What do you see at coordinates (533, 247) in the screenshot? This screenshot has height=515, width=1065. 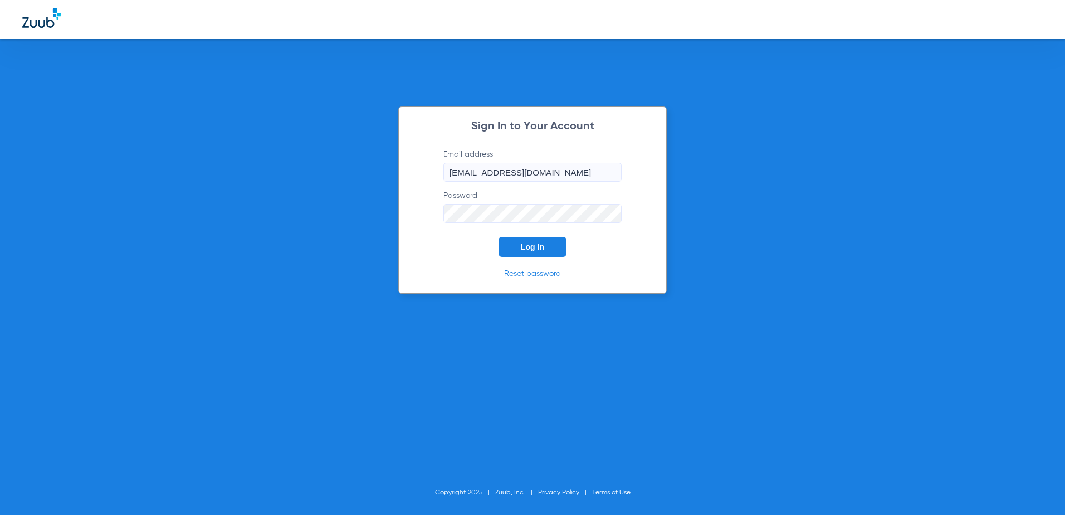 I see `span: Log In` at bounding box center [533, 247].